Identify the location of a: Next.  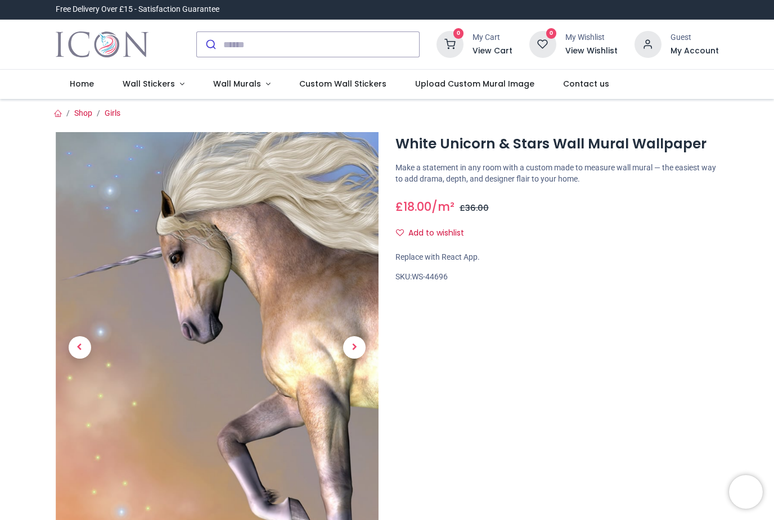
(354, 348).